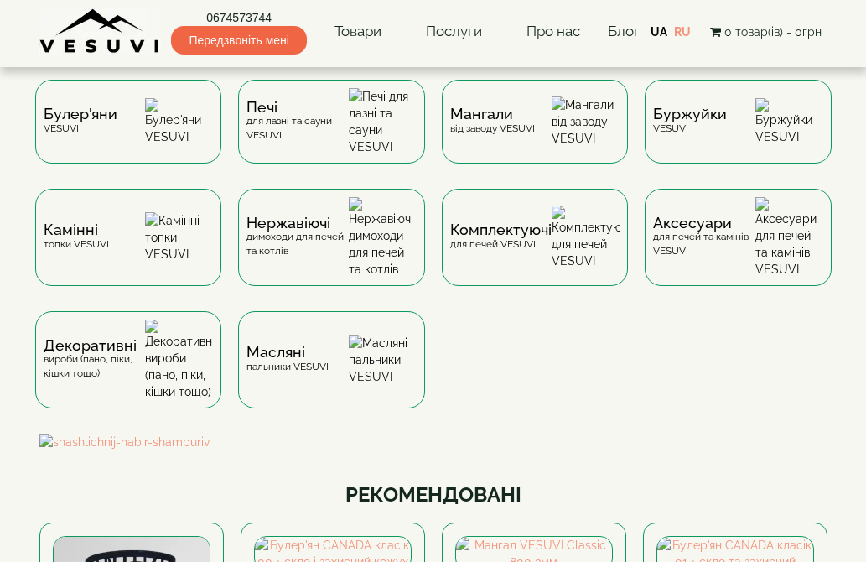 The width and height of the screenshot is (866, 562). I want to click on a: Мангаливід заводу VESUVI Мангали від заводу VESUVI, so click(535, 134).